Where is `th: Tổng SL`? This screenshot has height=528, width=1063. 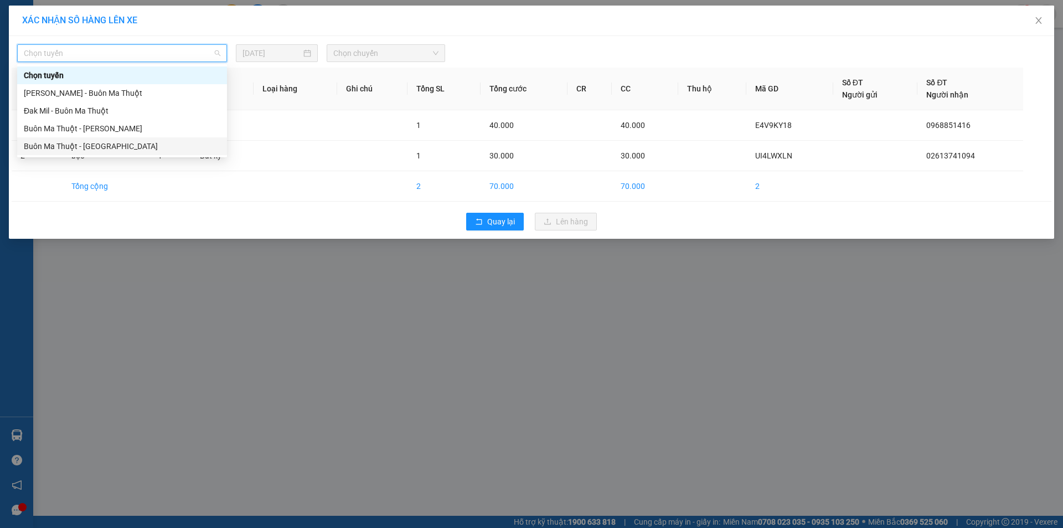
th: Tổng SL is located at coordinates (444, 89).